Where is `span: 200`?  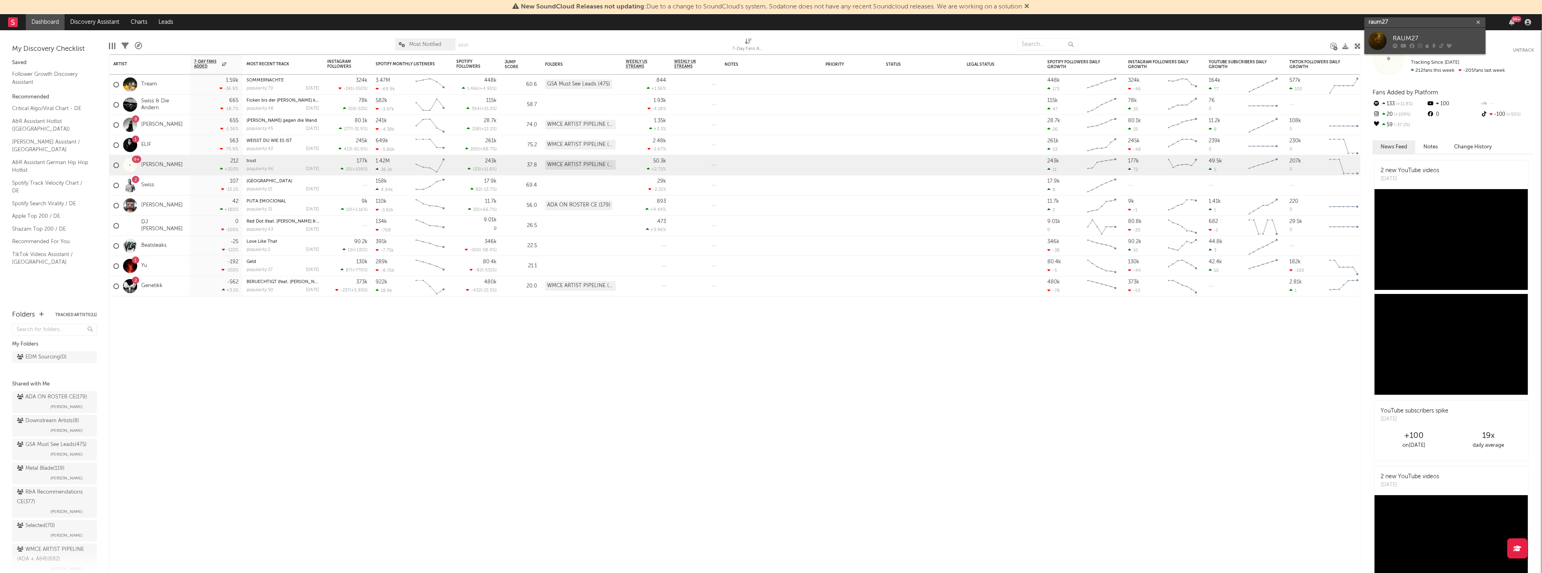
span: 200 is located at coordinates (474, 149).